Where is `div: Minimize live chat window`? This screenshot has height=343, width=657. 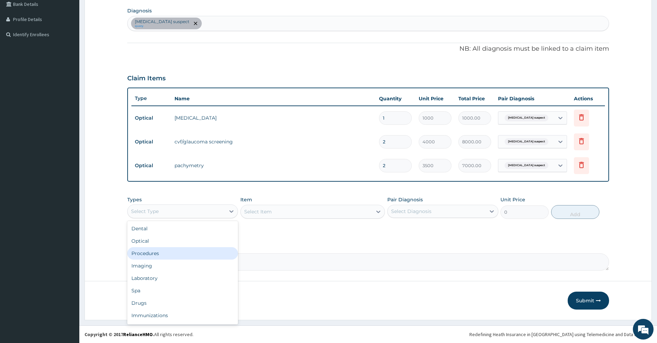
div: Minimize live chat window is located at coordinates (121, 12).